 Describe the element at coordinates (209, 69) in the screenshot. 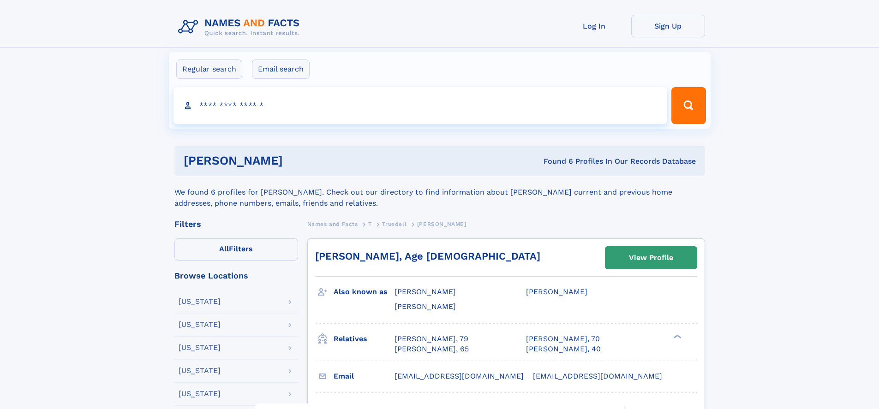

I see `label: Regular search` at that location.